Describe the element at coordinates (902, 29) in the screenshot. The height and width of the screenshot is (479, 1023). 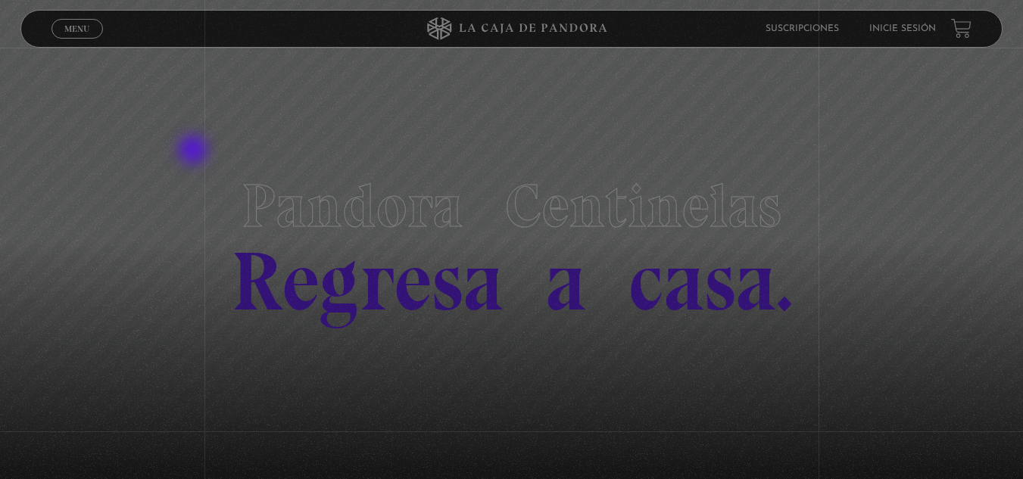
I see `a: Inicie sesión` at that location.